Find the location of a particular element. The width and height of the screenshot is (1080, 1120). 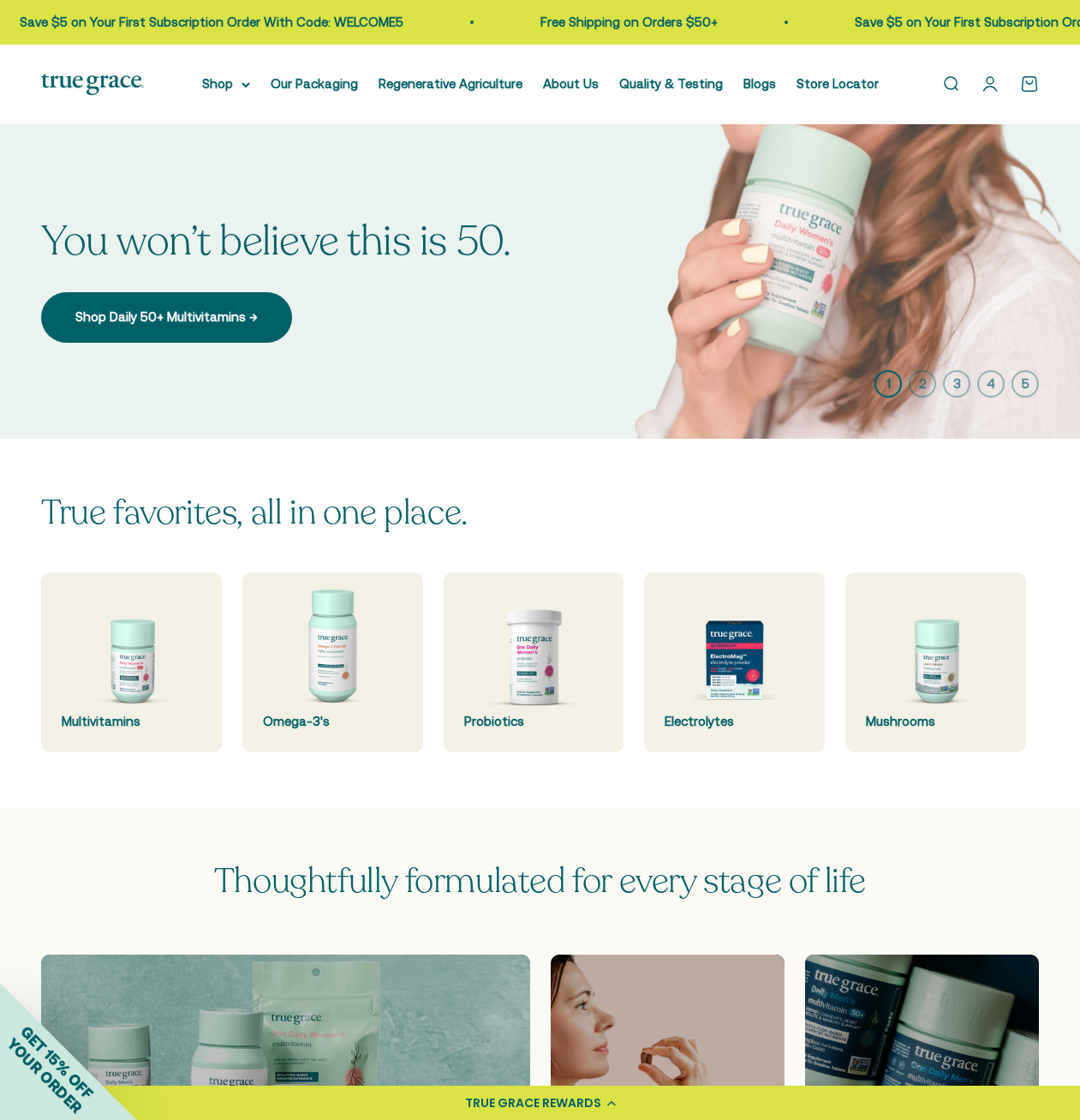

split-lines: You won’t believe this is 50. is located at coordinates (276, 241).